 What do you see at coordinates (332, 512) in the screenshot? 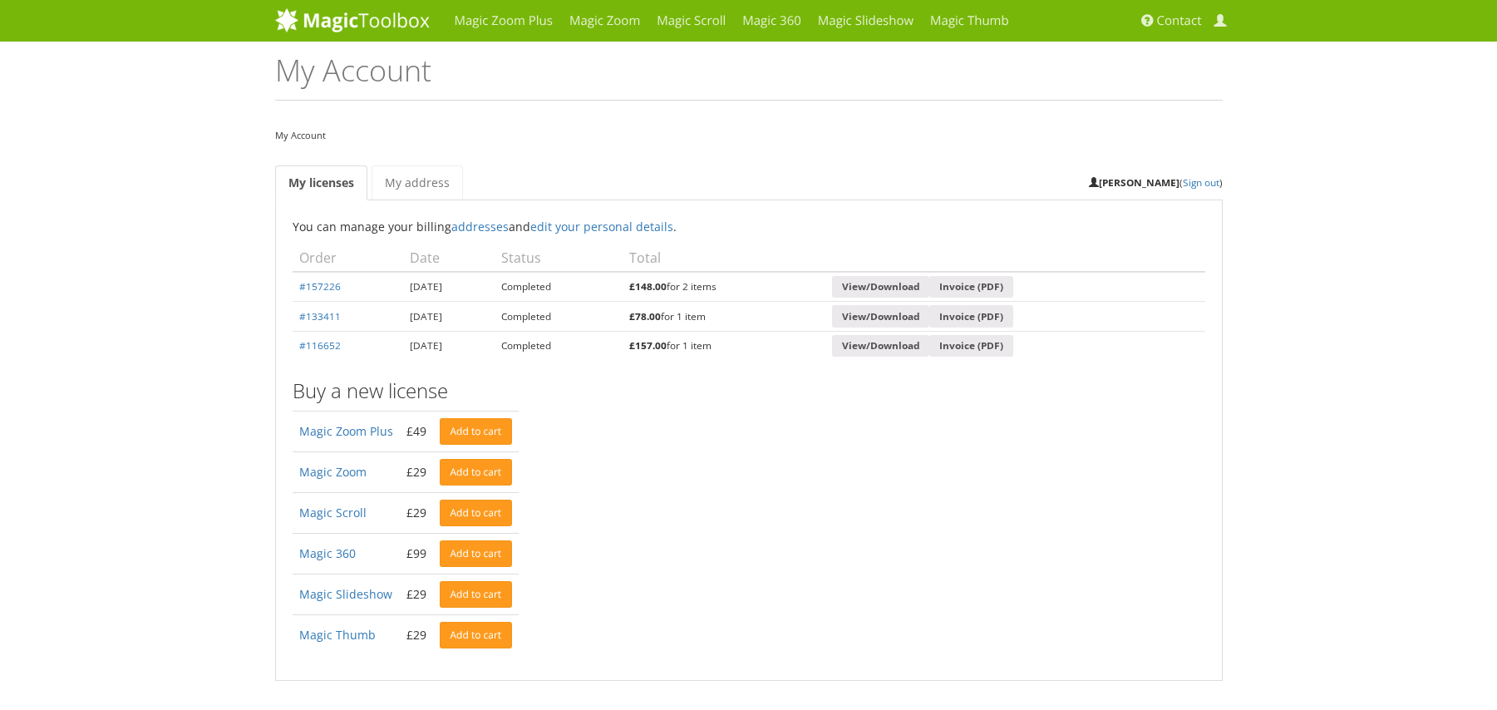
I see `a: Magic Scroll` at bounding box center [332, 512].